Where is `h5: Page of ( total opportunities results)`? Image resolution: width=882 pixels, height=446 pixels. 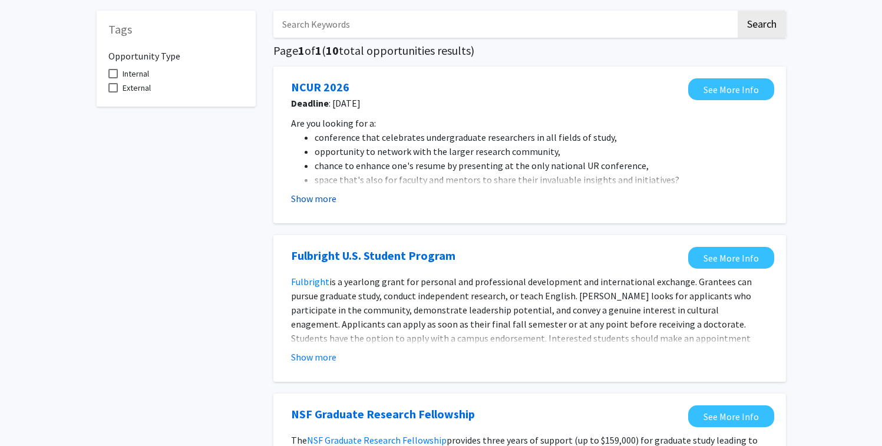
h5: Page of ( total opportunities results) is located at coordinates (530, 51).